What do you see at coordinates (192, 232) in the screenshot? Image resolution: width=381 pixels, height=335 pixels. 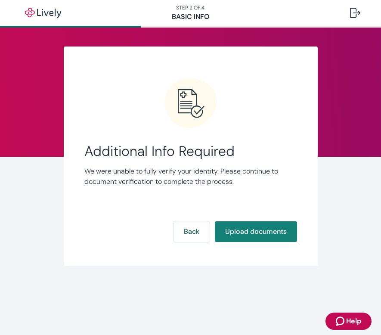 I see `button: Back` at bounding box center [192, 232].